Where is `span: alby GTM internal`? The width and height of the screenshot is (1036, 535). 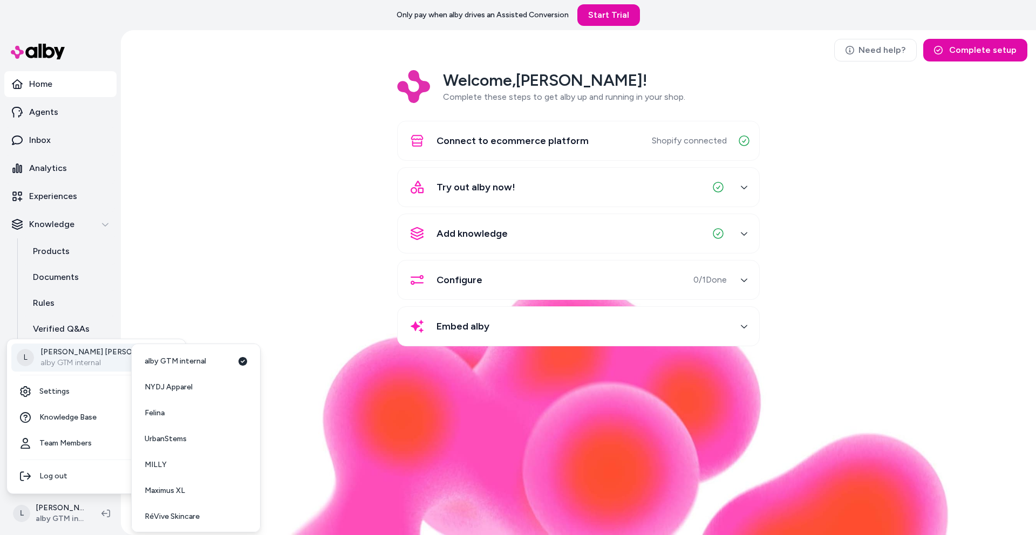
span: alby GTM internal is located at coordinates (175, 361).